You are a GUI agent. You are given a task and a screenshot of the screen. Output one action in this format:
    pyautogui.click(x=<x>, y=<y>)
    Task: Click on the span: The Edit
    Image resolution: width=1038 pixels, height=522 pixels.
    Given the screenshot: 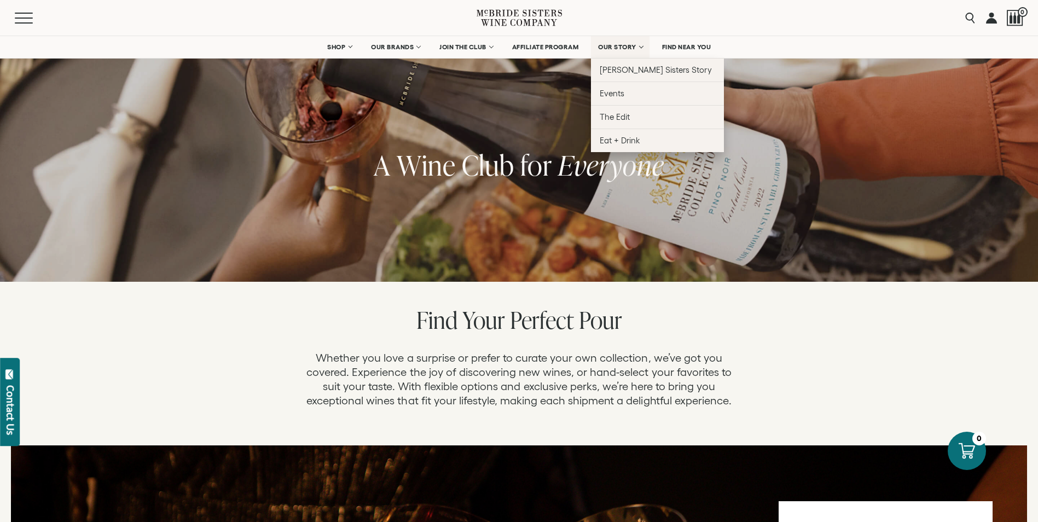 What is the action you would take?
    pyautogui.click(x=615, y=117)
    